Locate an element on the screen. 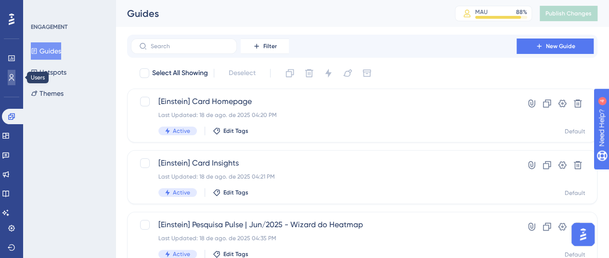  div: MAU is located at coordinates (481, 12).